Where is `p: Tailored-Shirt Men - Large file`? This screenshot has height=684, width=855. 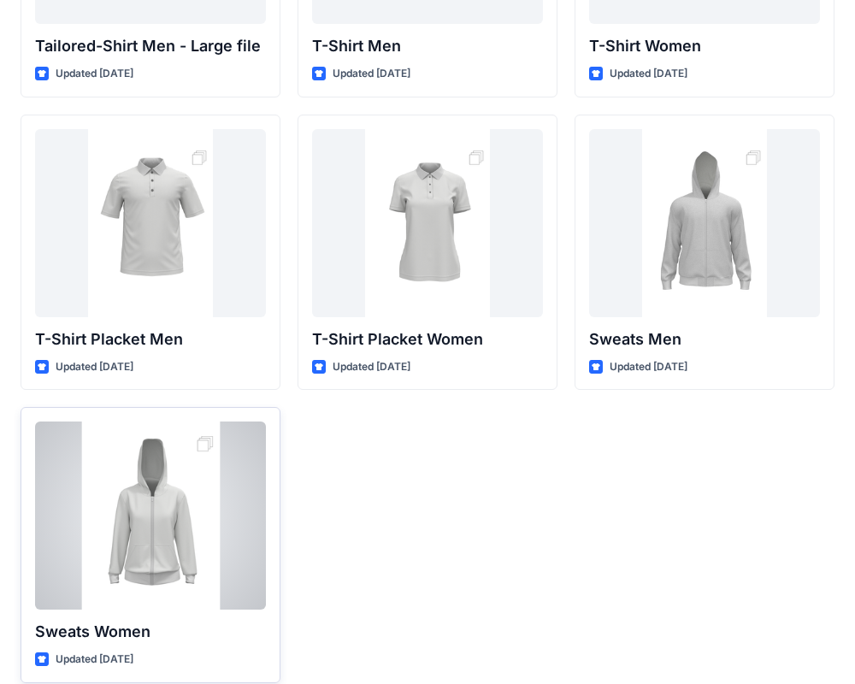
p: Tailored-Shirt Men - Large file is located at coordinates (151, 46).